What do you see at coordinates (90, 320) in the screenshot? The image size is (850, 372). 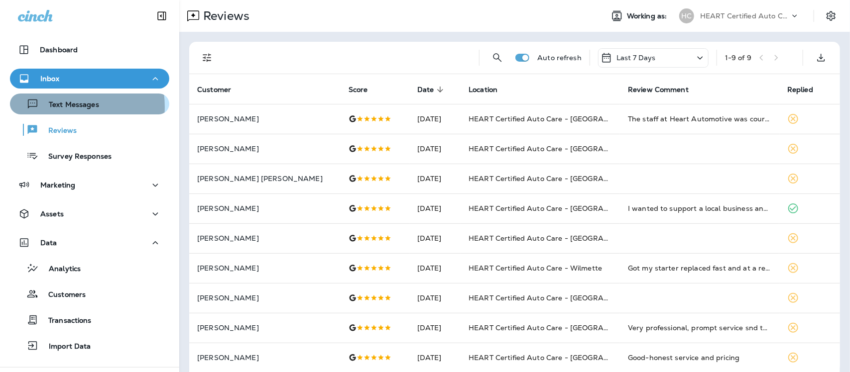 I see `button: Transactions` at bounding box center [90, 320].